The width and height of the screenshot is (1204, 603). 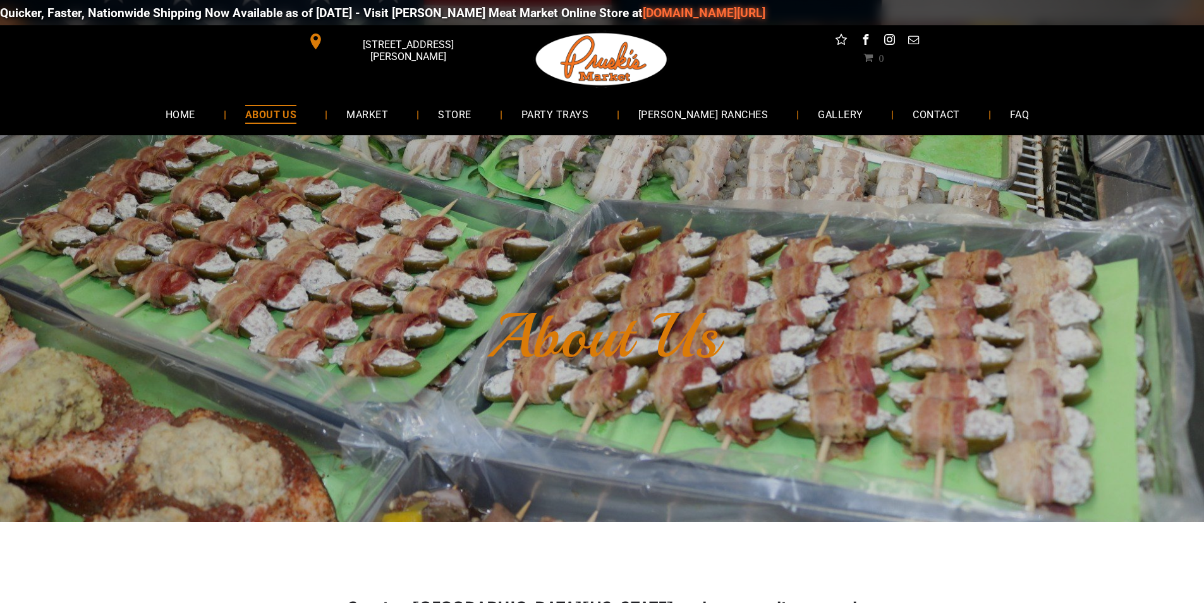 What do you see at coordinates (889, 41) in the screenshot?
I see `a: instagram` at bounding box center [889, 41].